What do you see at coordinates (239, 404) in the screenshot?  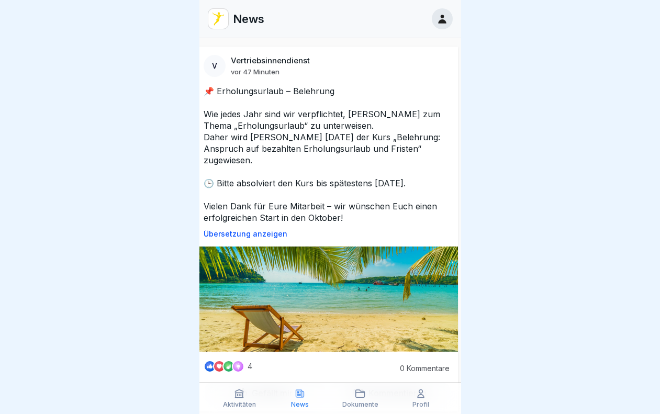 I see `p: Aktivitäten` at bounding box center [239, 404].